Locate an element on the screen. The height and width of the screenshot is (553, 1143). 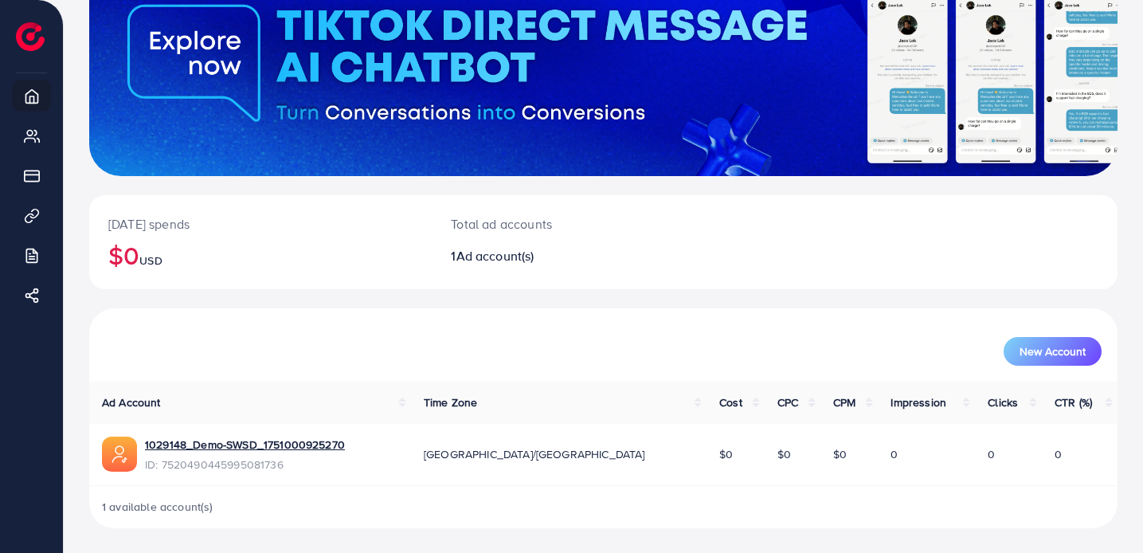
span: Time Zone is located at coordinates (450, 402).